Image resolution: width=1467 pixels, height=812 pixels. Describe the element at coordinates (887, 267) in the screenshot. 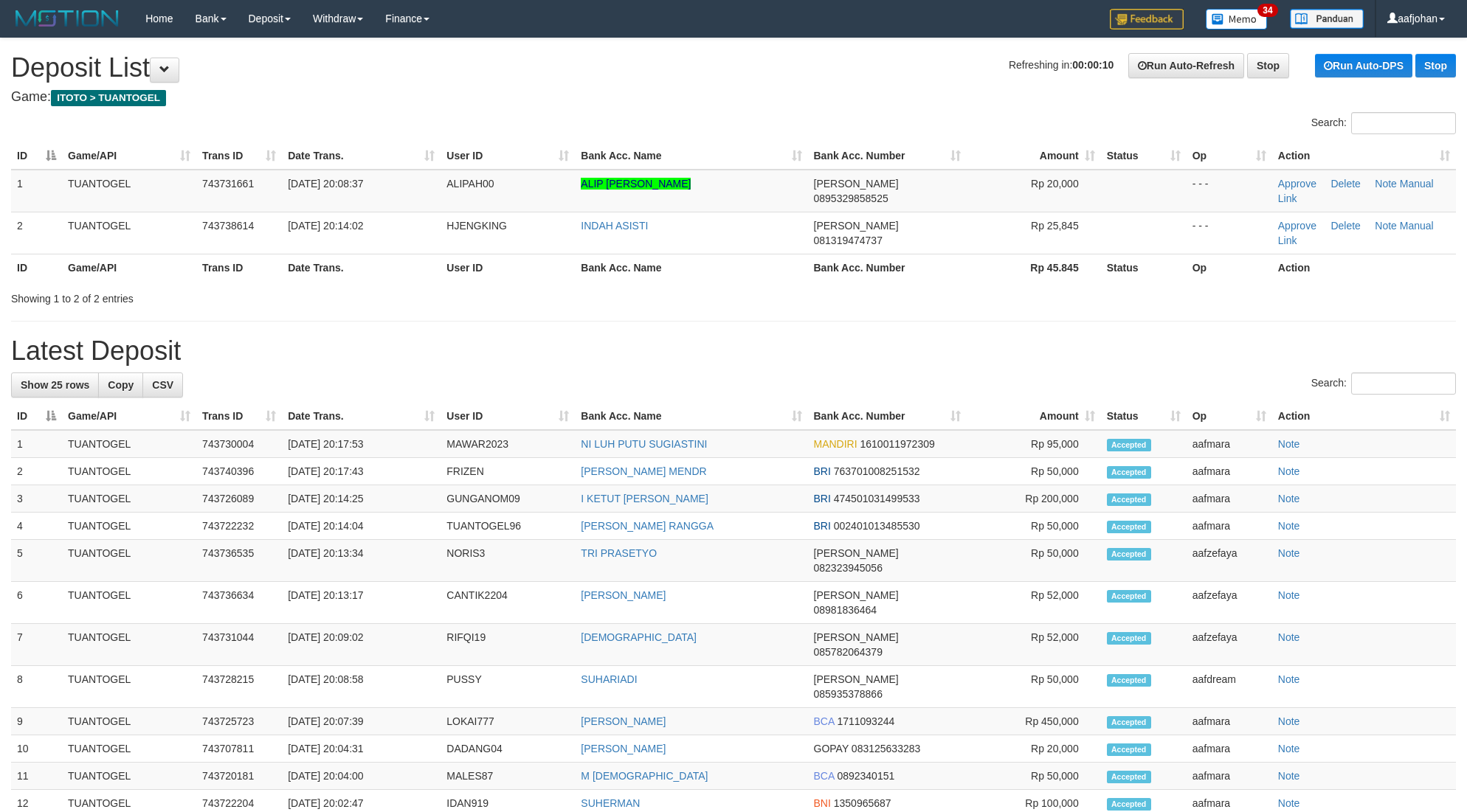

I see `th: Bank Acc. Number` at that location.